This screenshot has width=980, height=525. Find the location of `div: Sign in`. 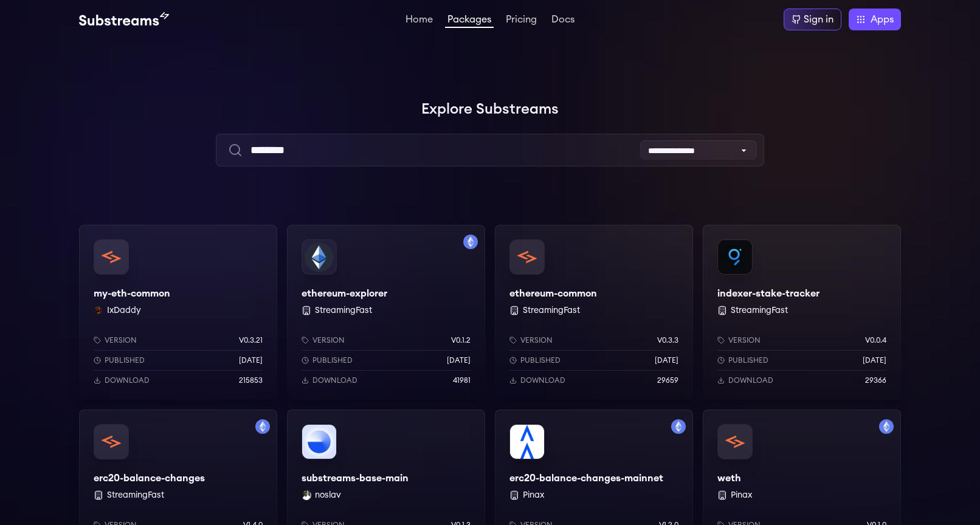

div: Sign in is located at coordinates (818, 19).